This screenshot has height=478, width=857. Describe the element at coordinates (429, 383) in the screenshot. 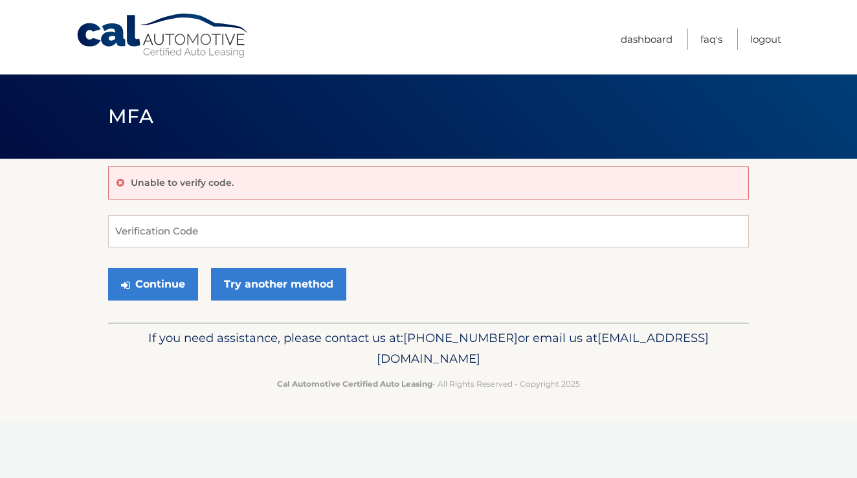

I see `p: - All Rights Reserved - Copyright 2025` at that location.